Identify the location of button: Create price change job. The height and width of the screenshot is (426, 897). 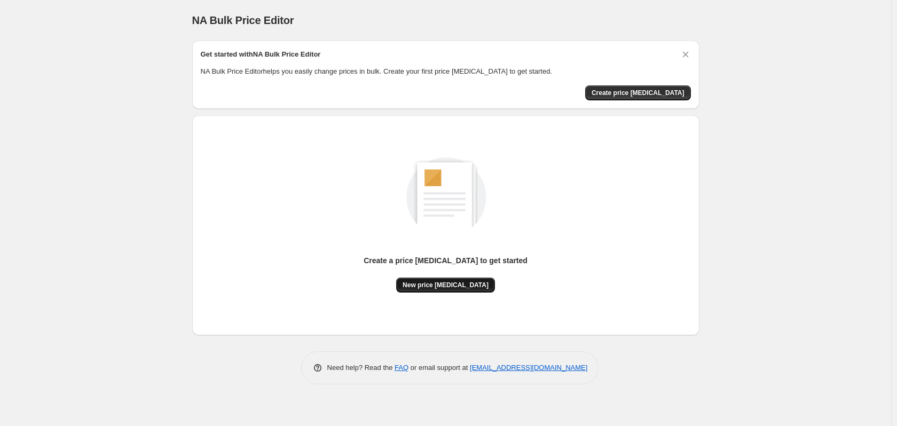
(638, 93).